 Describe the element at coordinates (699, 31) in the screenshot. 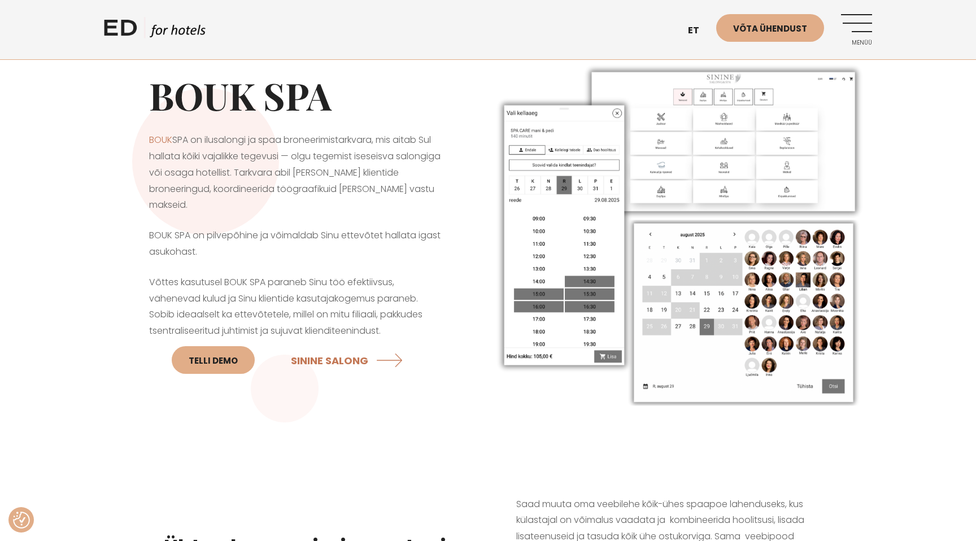

I see `a: et` at that location.